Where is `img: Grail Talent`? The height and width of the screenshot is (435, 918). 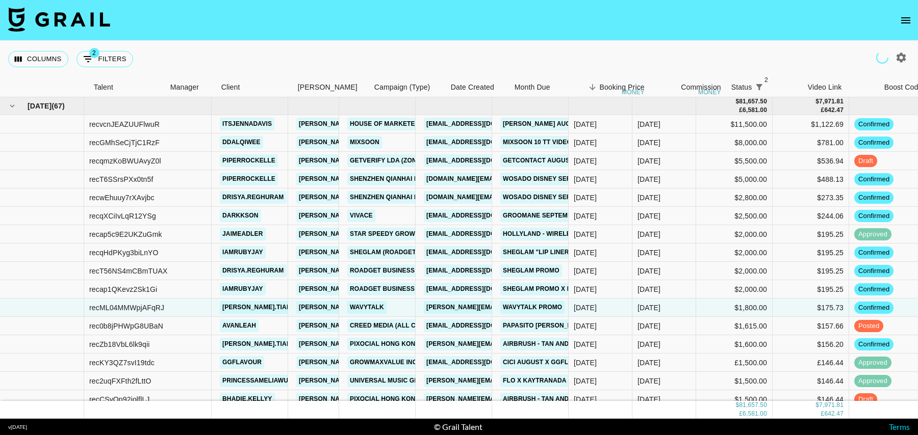
img: Grail Talent is located at coordinates (59, 19).